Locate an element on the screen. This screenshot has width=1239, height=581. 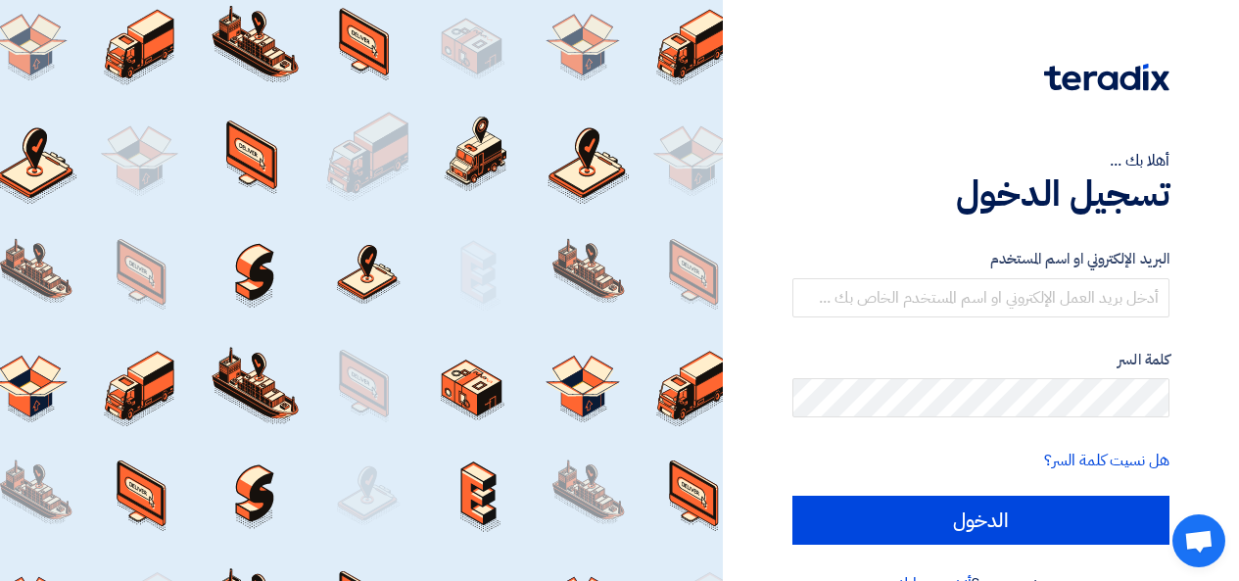
div: دردشة مفتوحة is located at coordinates (1198, 540).